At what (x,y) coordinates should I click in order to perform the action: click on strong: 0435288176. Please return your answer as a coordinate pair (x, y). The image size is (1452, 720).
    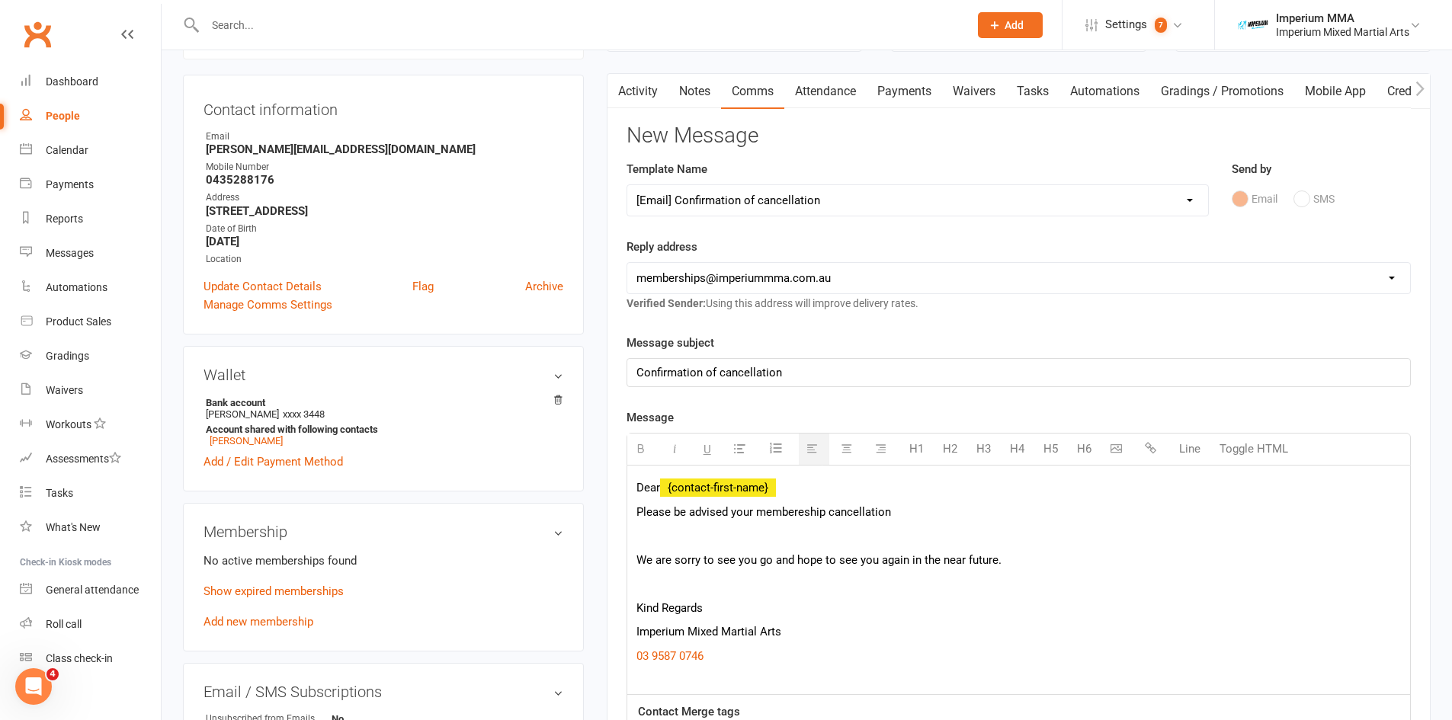
    Looking at the image, I should click on (384, 180).